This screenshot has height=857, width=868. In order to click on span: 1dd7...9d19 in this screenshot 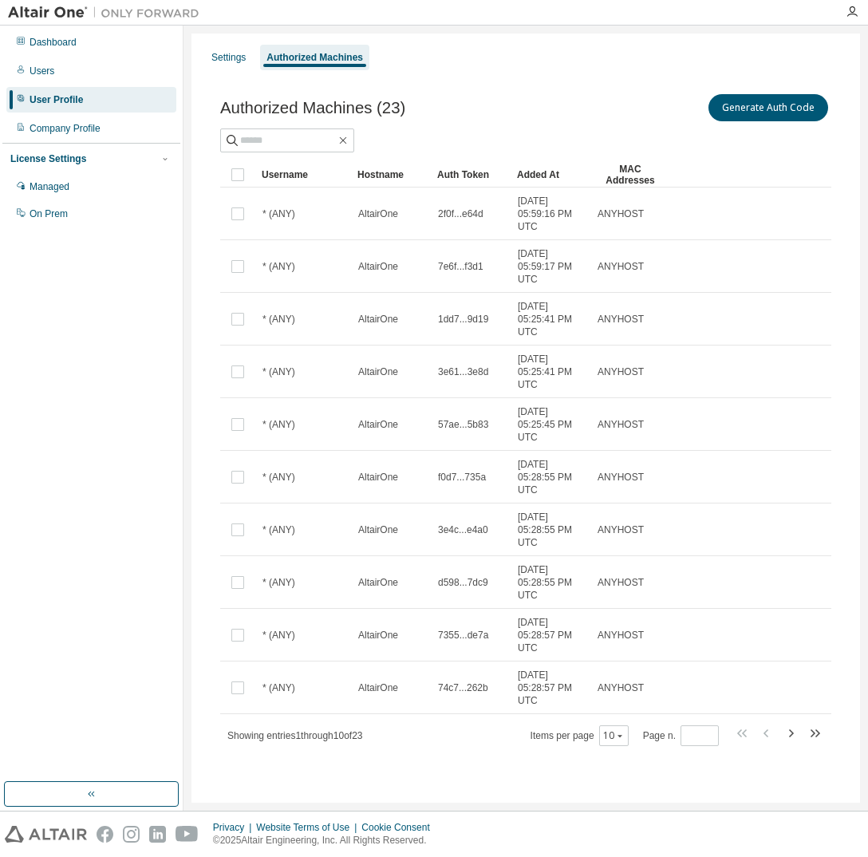, I will do `click(463, 319)`.